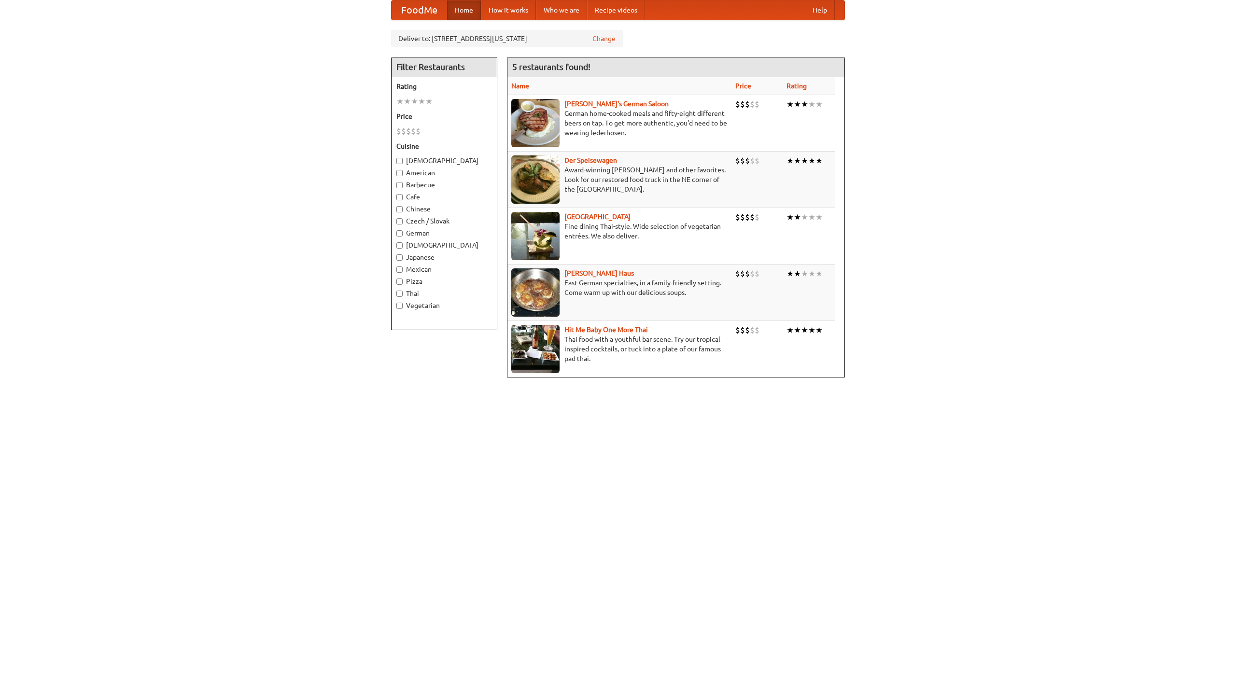 The width and height of the screenshot is (1236, 683). Describe the element at coordinates (606, 330) in the screenshot. I see `b: Hit Me Baby One More Thai` at that location.